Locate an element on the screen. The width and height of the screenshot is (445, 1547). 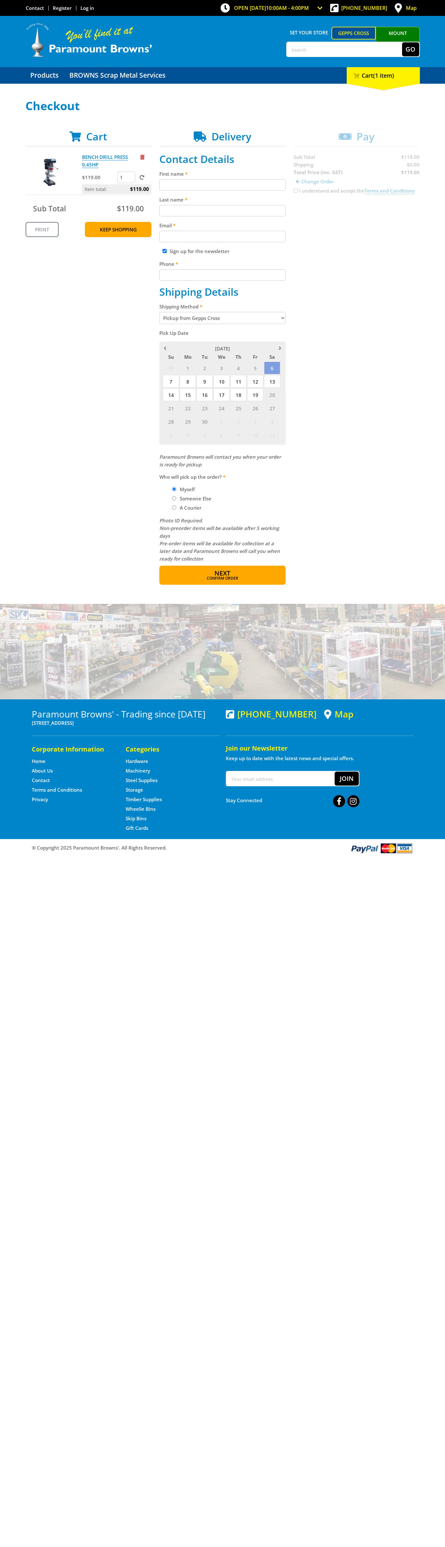
span: Delivery is located at coordinates (231, 136).